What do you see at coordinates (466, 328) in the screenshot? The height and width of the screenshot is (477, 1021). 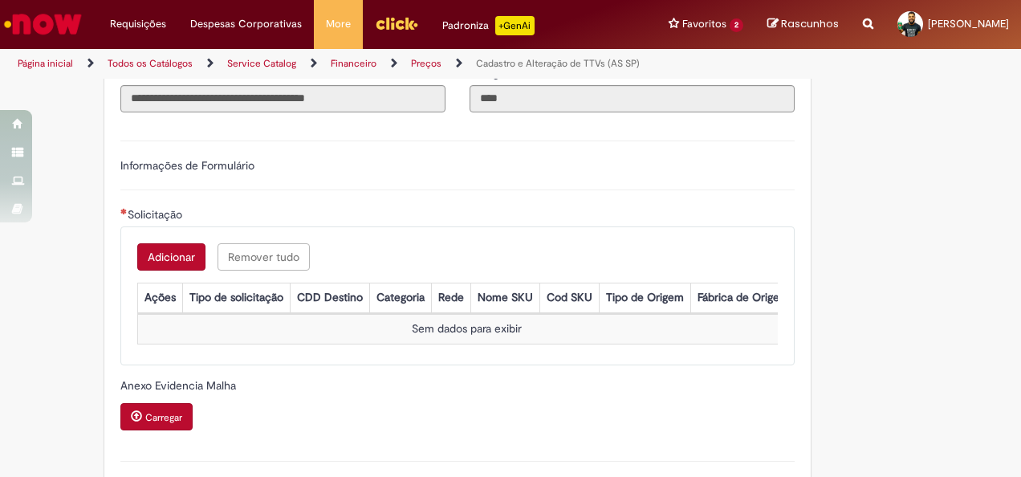 I see `td: Sem dados para exibir` at bounding box center [466, 328].